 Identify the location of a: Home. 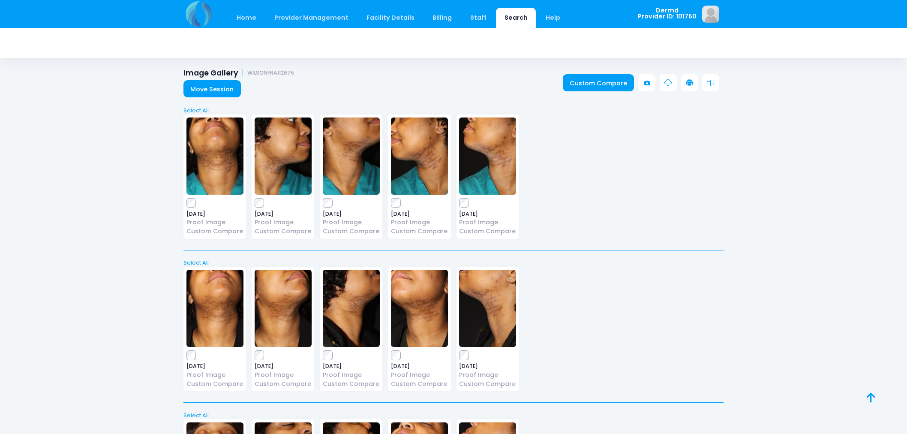
(246, 18).